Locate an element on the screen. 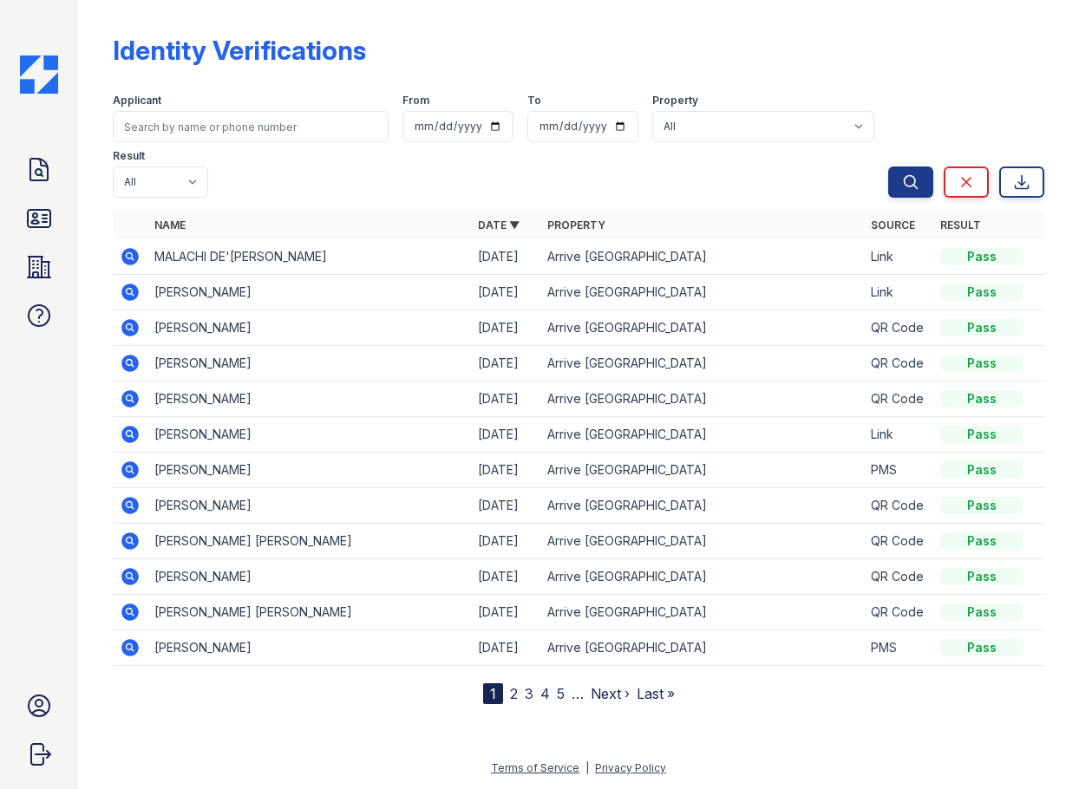 Image resolution: width=1079 pixels, height=789 pixels. a: 3 is located at coordinates (529, 694).